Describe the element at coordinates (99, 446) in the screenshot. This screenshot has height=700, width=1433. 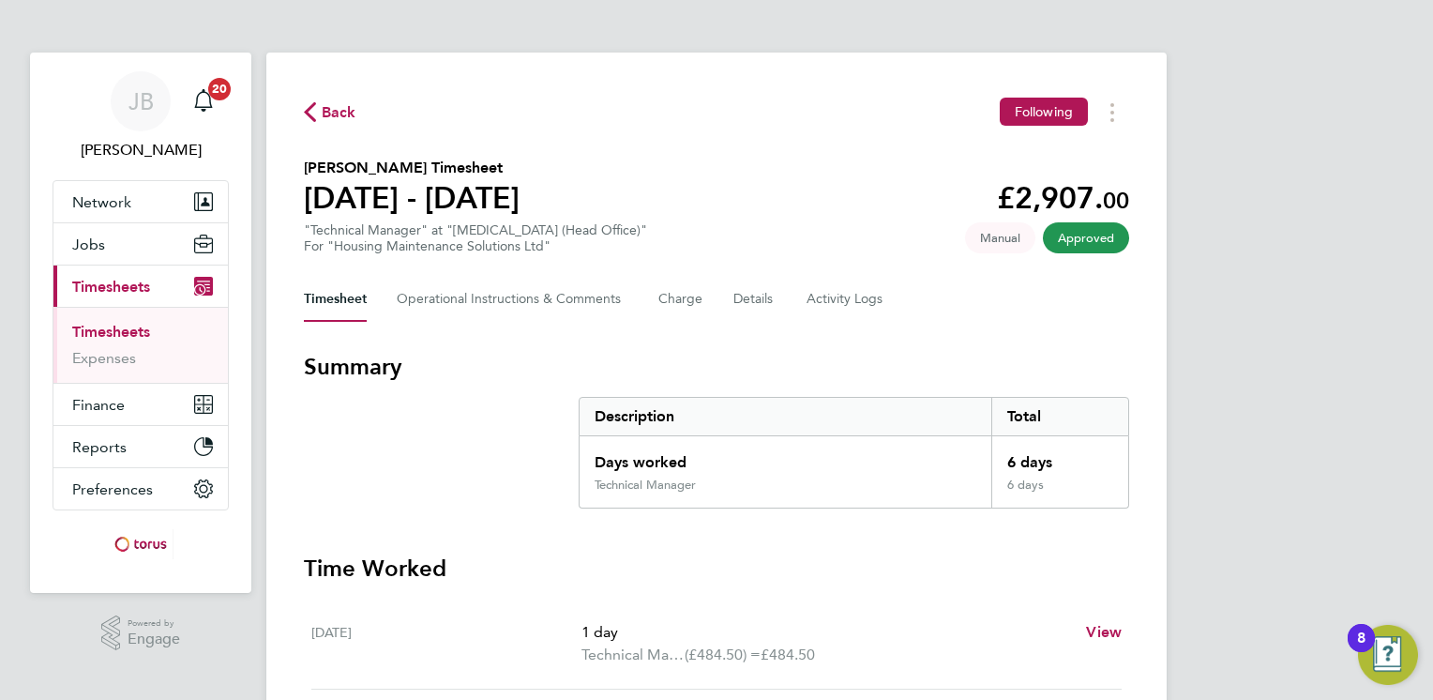
I see `span: Reports` at that location.